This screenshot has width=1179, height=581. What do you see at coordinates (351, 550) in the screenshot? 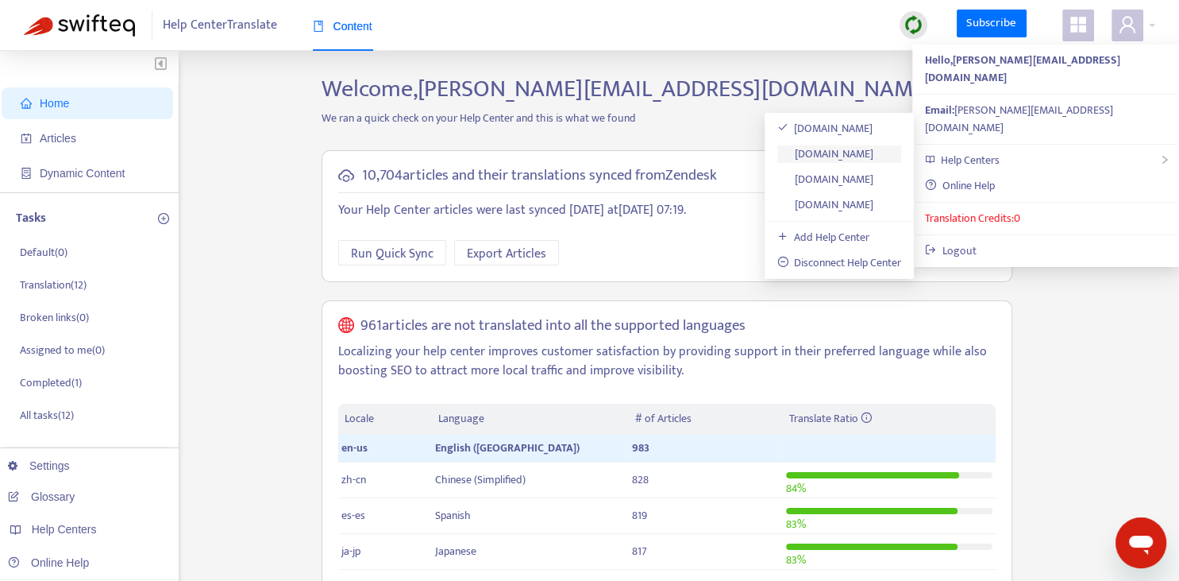
I see `span: ja-jp` at bounding box center [351, 550].